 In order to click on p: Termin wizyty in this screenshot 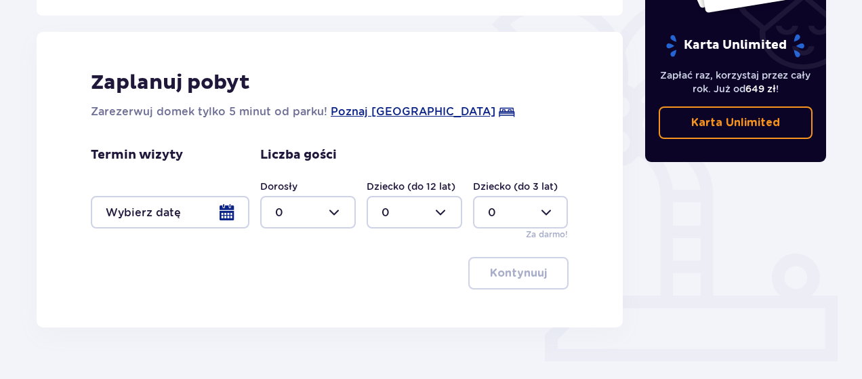, I will do `click(137, 155)`.